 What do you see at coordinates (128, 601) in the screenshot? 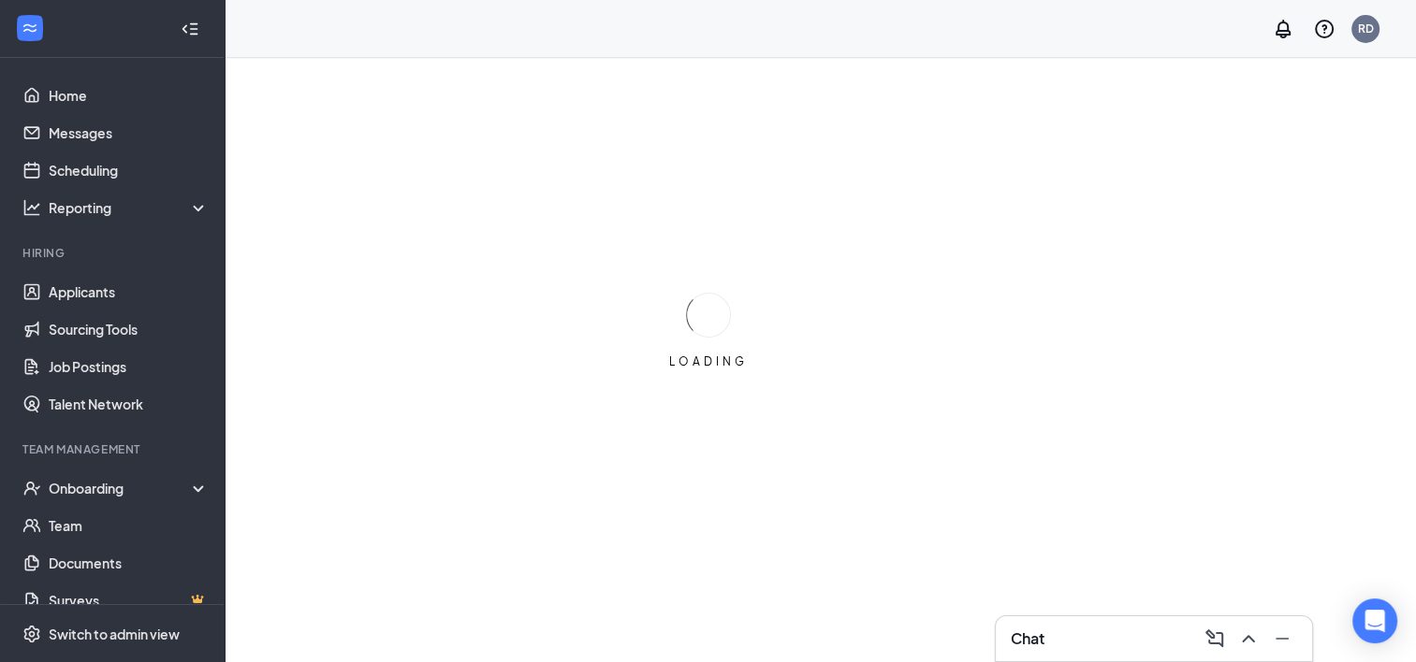
I see `a: SurveysCrown` at bounding box center [128, 601].